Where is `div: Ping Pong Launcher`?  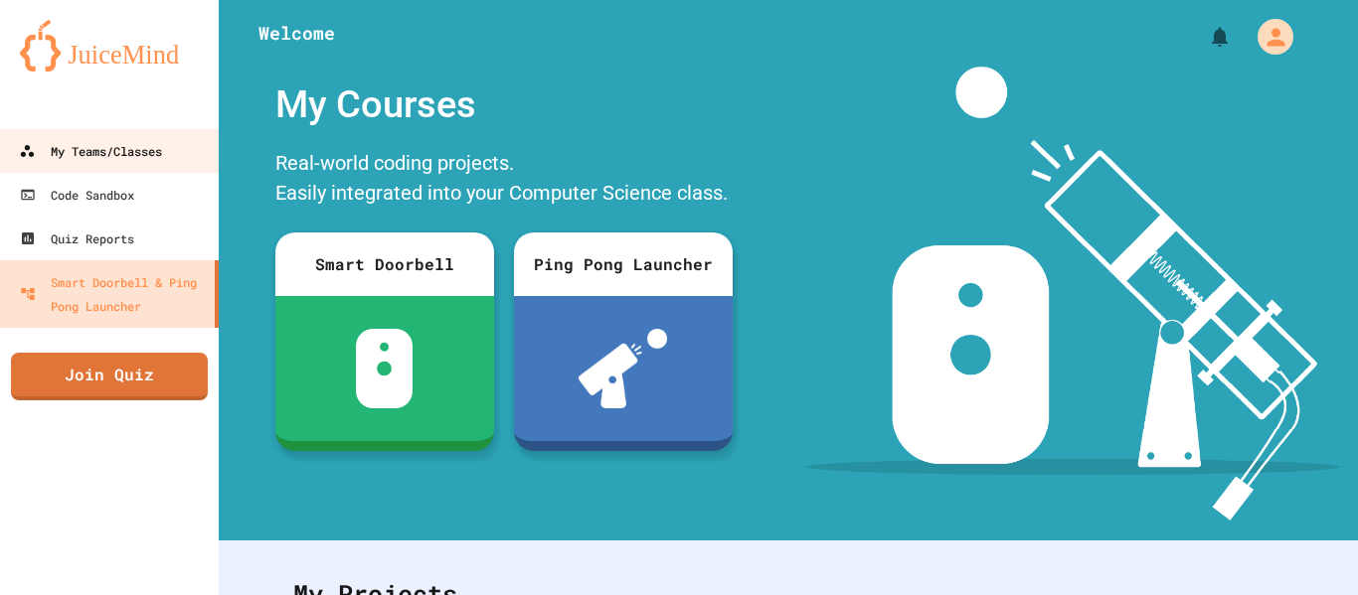 div: Ping Pong Launcher is located at coordinates (623, 264).